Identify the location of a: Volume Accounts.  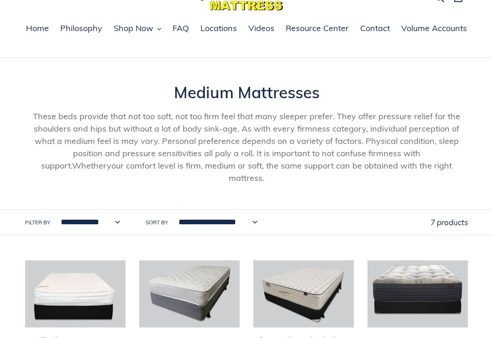
(434, 29).